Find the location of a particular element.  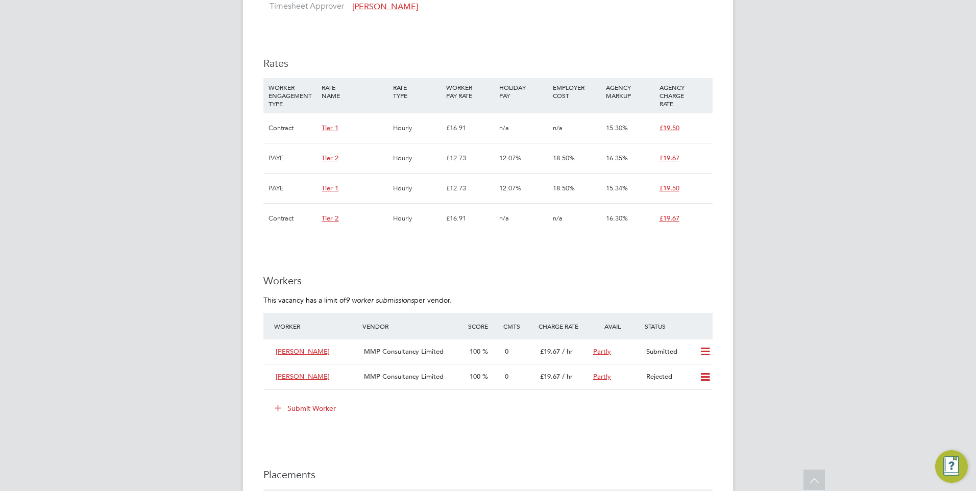

div: WORKER PAY RATE is located at coordinates (470, 91).